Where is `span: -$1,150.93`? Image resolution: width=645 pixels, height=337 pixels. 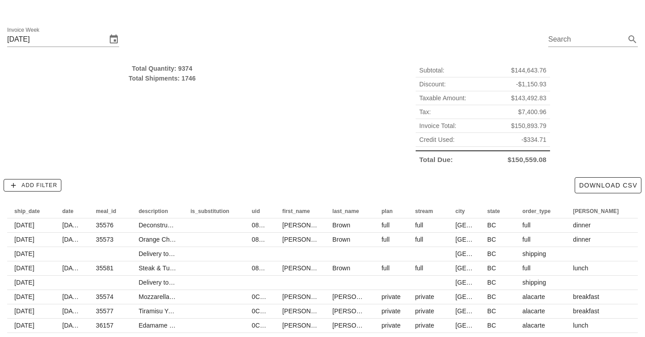 span: -$1,150.93 is located at coordinates (531, 84).